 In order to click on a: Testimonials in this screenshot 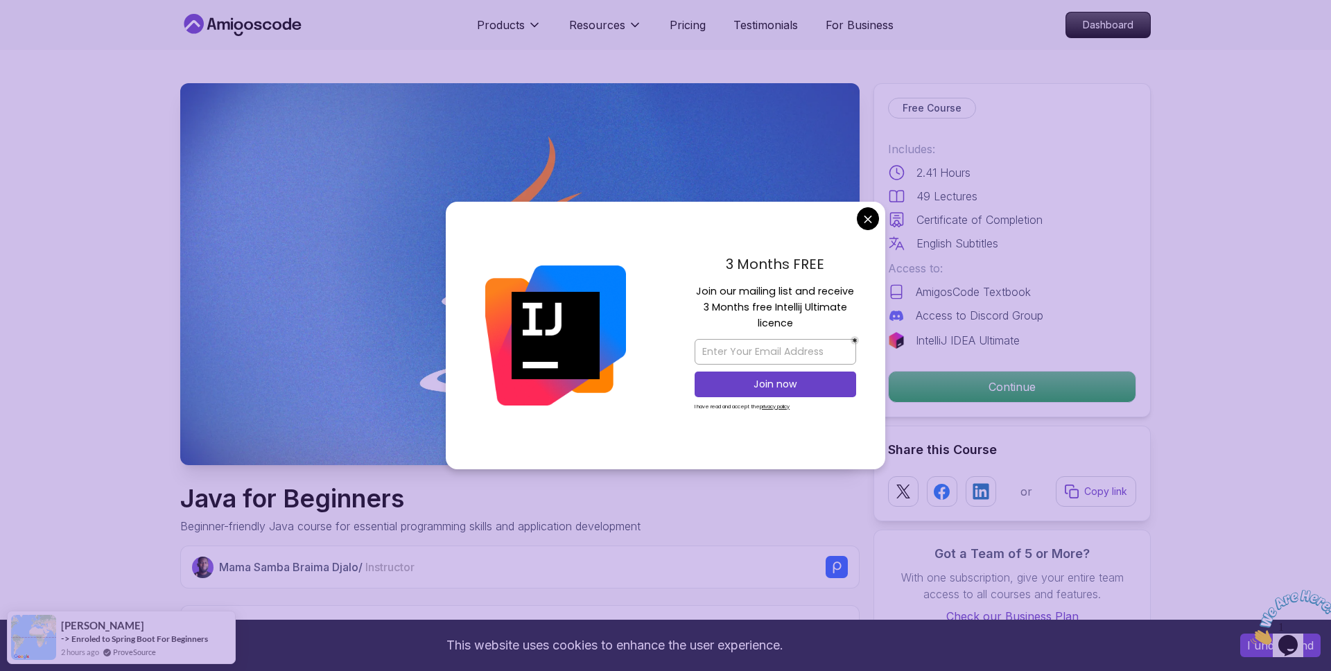, I will do `click(766, 25)`.